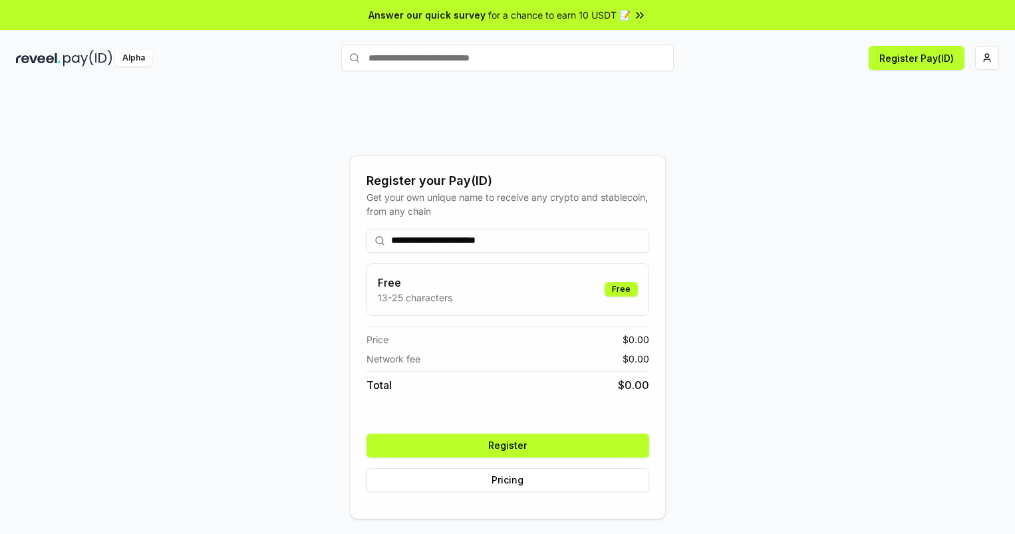  I want to click on span: for a chance to earn 10 USDT 📝, so click(559, 15).